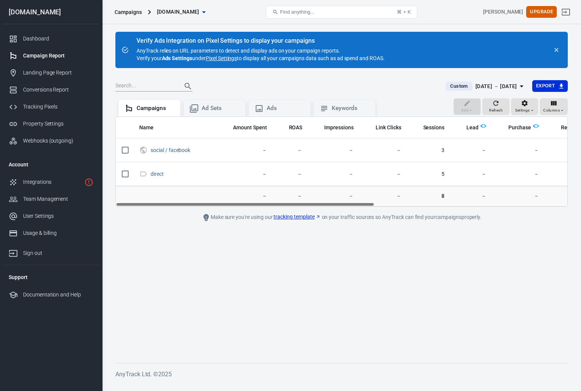 This screenshot has height=391, width=581. Describe the element at coordinates (429, 174) in the screenshot. I see `span: 5` at that location.